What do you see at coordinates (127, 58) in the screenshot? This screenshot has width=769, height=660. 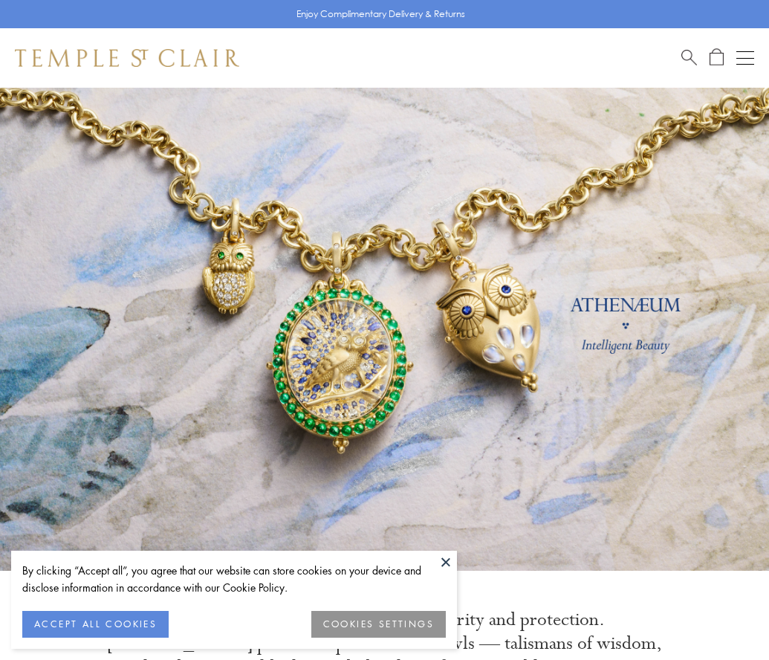 I see `img: Temple St. Clair` at bounding box center [127, 58].